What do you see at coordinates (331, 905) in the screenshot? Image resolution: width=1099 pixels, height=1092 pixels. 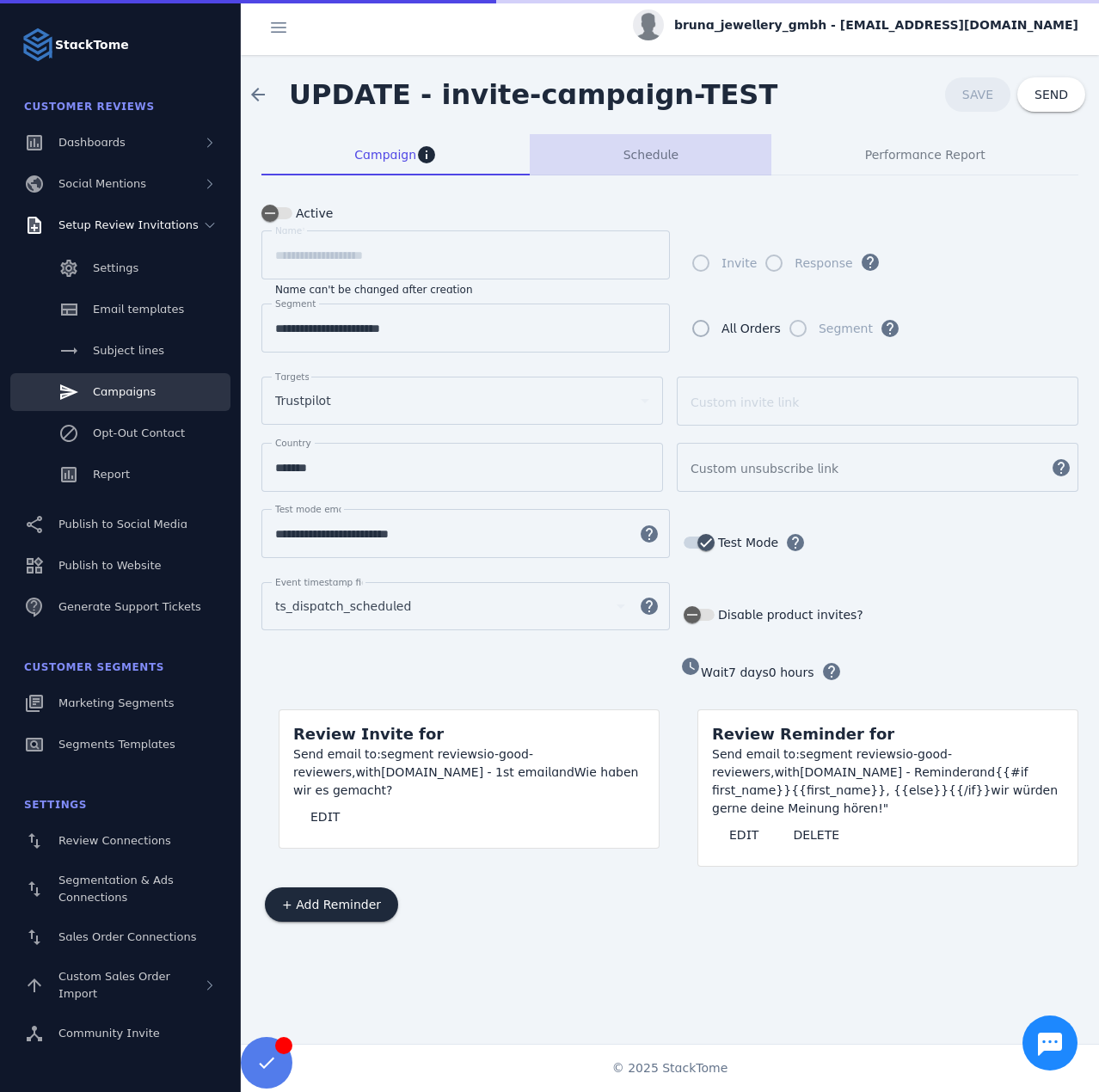 I see `span: + Add Reminder` at bounding box center [331, 905].